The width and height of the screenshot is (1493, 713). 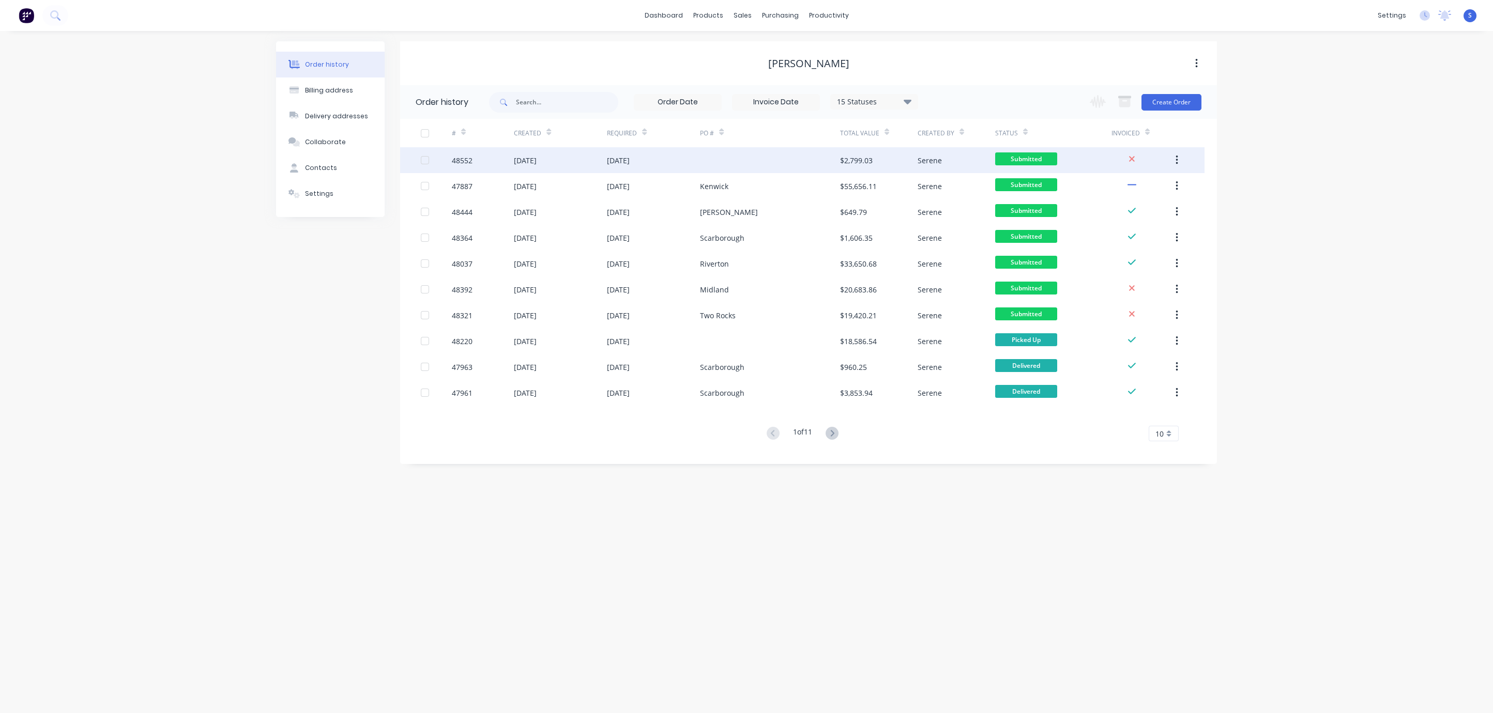 I want to click on div: 48321, so click(x=462, y=315).